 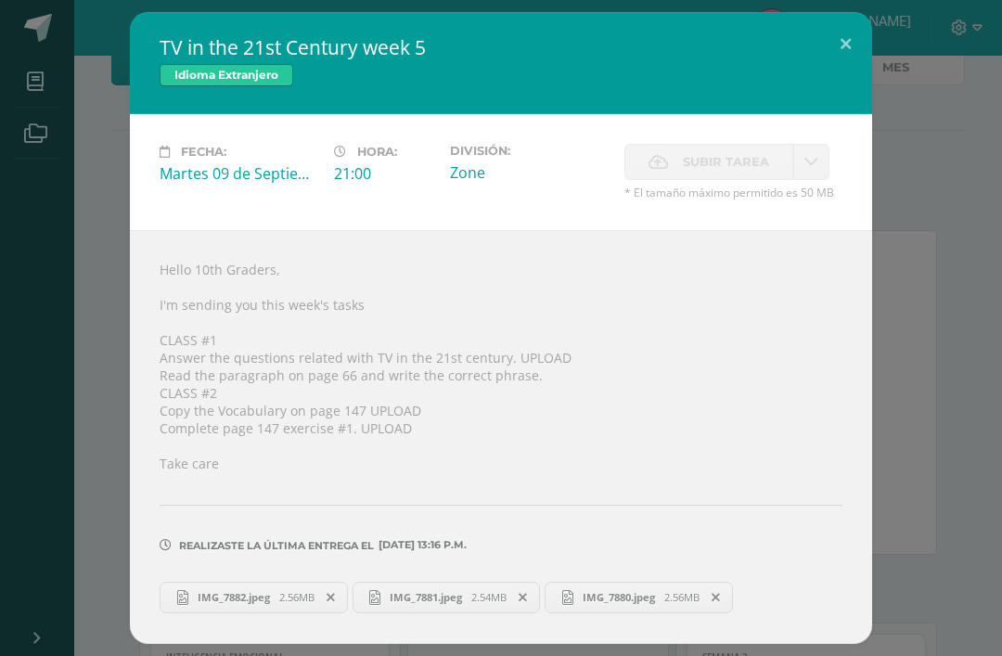 What do you see at coordinates (811, 161) in the screenshot?
I see `a: La fecha de entrega ha expirado` at bounding box center [811, 161].